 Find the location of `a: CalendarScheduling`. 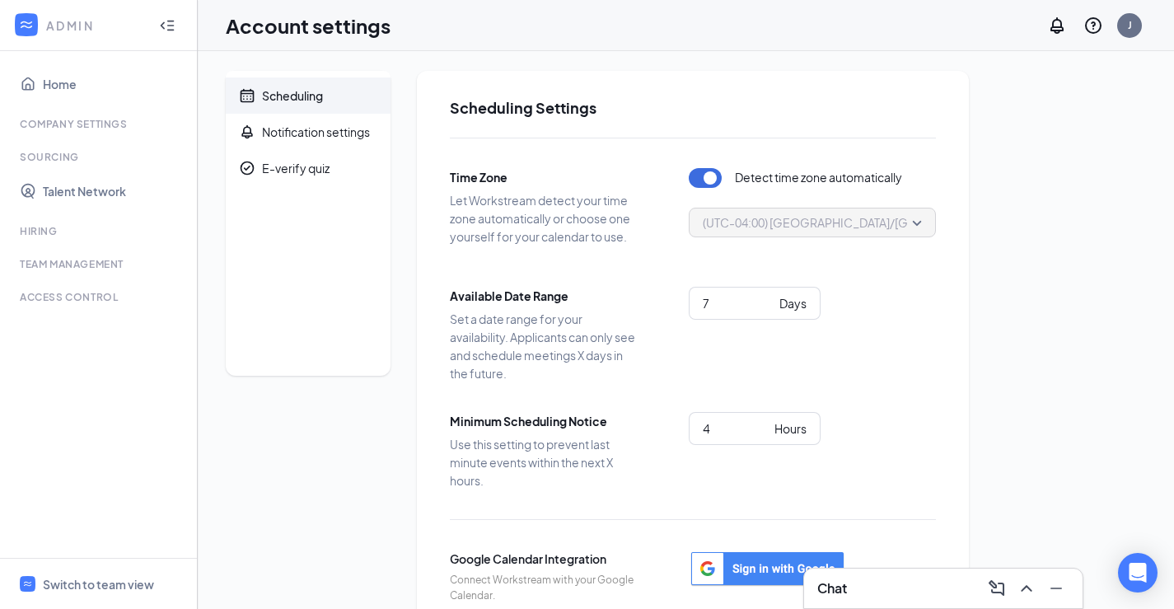

a: CalendarScheduling is located at coordinates (308, 96).